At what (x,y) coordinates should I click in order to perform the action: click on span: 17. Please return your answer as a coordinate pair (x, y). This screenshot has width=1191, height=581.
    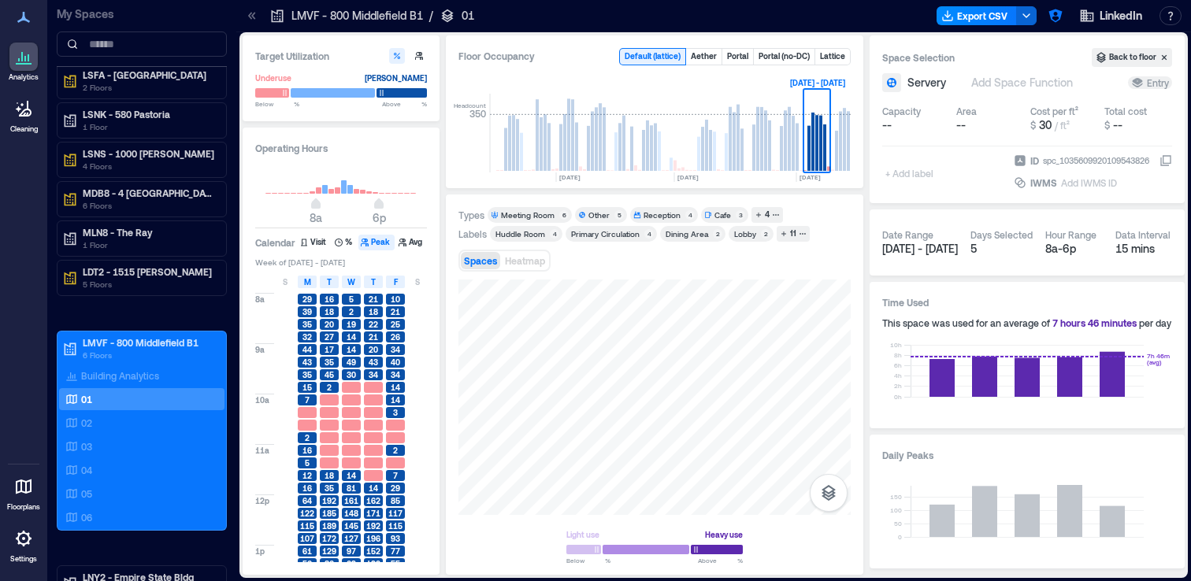
    Looking at the image, I should click on (329, 350).